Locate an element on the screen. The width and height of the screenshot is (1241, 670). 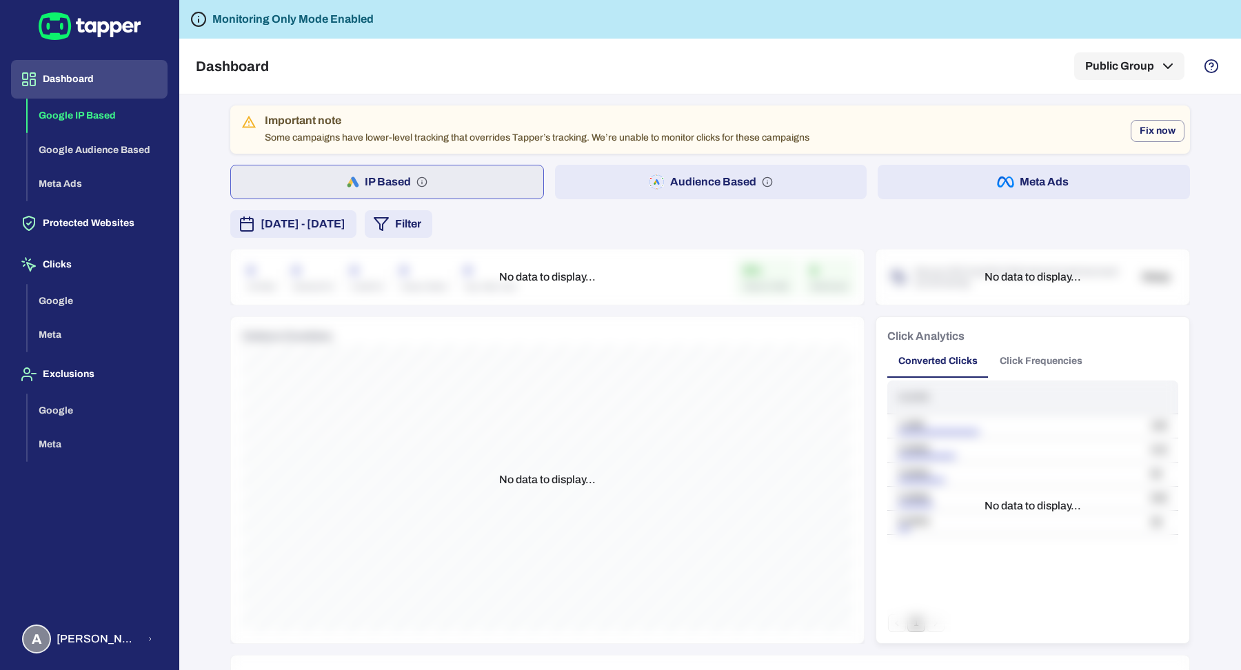
a: Dashboard is located at coordinates (89, 78).